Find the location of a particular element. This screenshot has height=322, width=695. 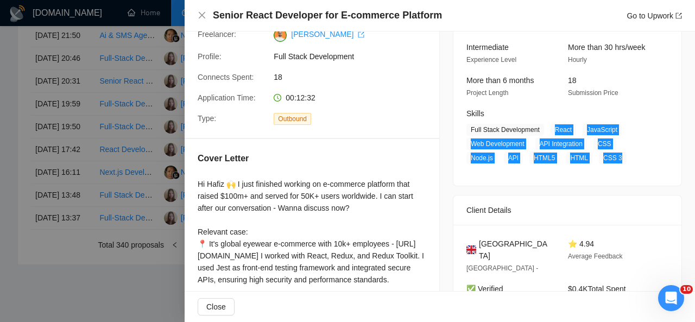

span: Experience Level is located at coordinates (491, 60).